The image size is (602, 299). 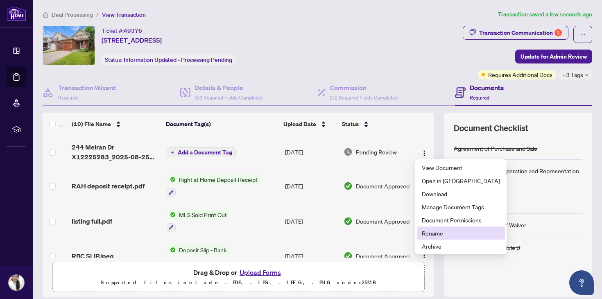 I want to click on span: Manage Document Tags, so click(x=461, y=207).